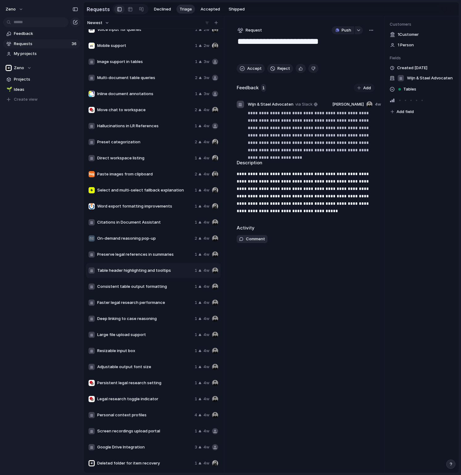 Image resolution: width=461 pixels, height=475 pixels. I want to click on span: Preserve legal references in summaries, so click(145, 255).